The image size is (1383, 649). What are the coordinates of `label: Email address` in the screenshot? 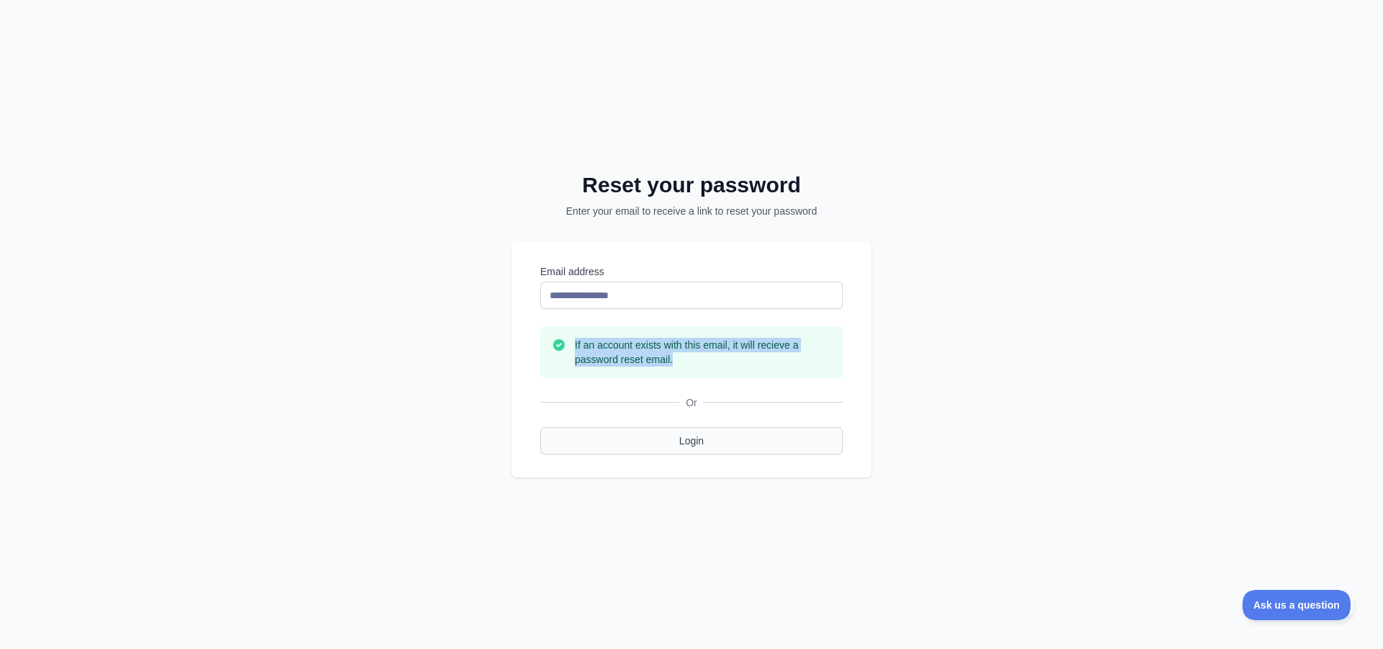 It's located at (692, 272).